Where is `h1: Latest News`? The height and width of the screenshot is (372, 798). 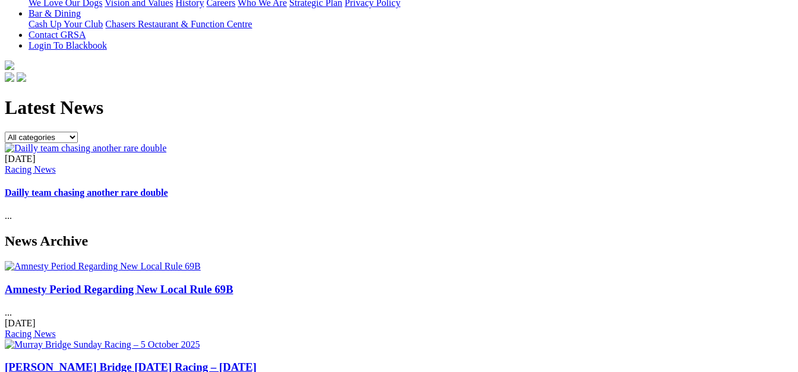 h1: Latest News is located at coordinates (399, 108).